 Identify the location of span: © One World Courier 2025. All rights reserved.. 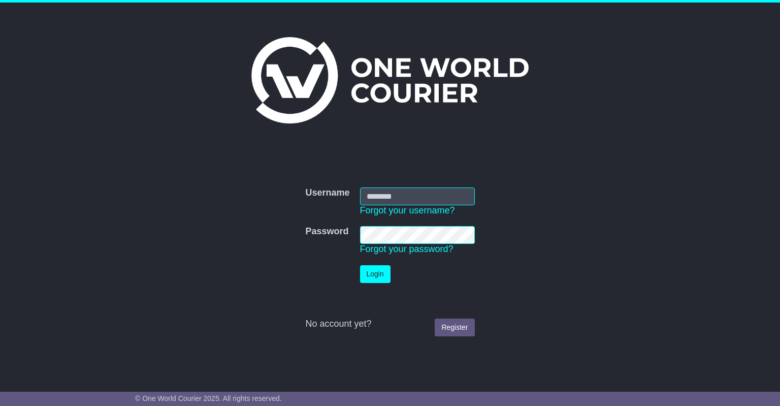
(208, 398).